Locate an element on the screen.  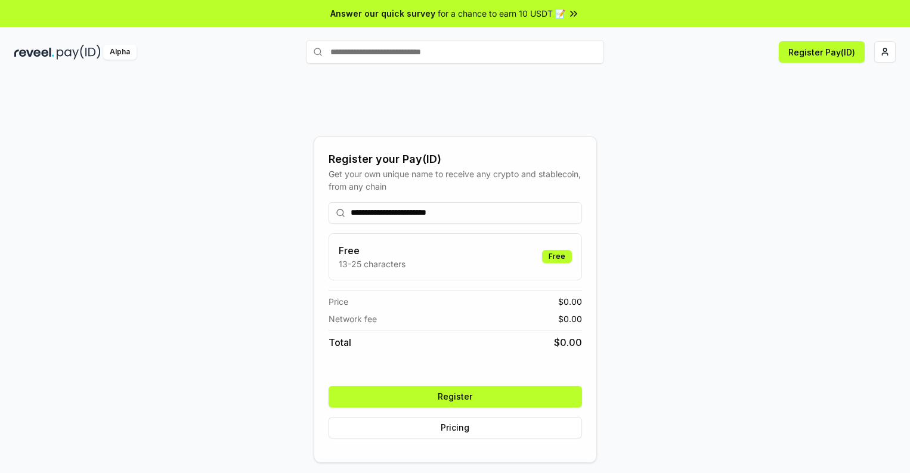
img: pay_id is located at coordinates (79, 52).